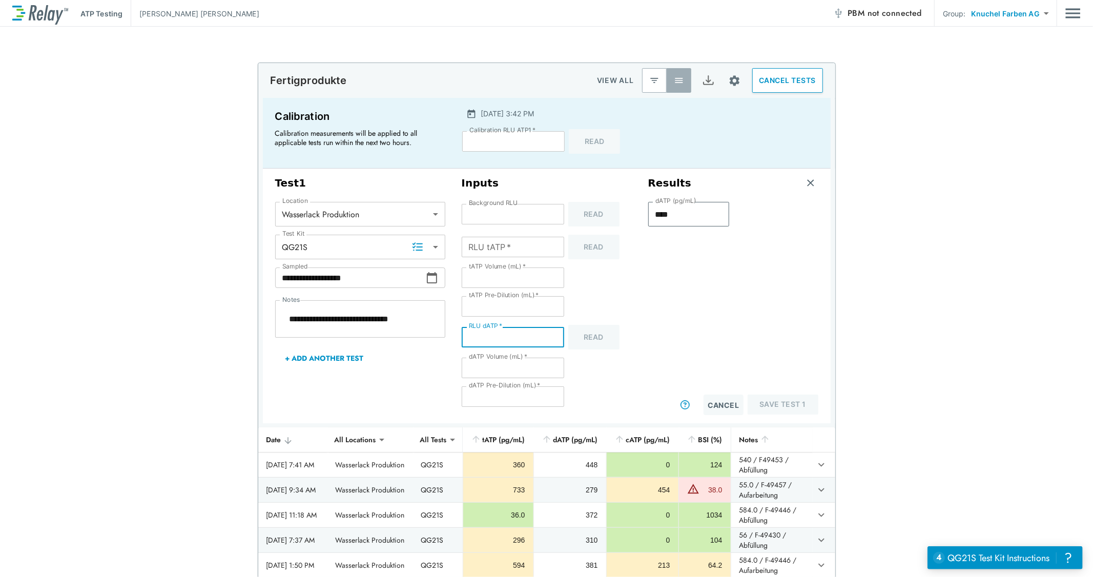 The width and height of the screenshot is (1093, 577). I want to click on p: Calibration measurements will be applied to all applicable tests run within the next two hours., so click(357, 138).